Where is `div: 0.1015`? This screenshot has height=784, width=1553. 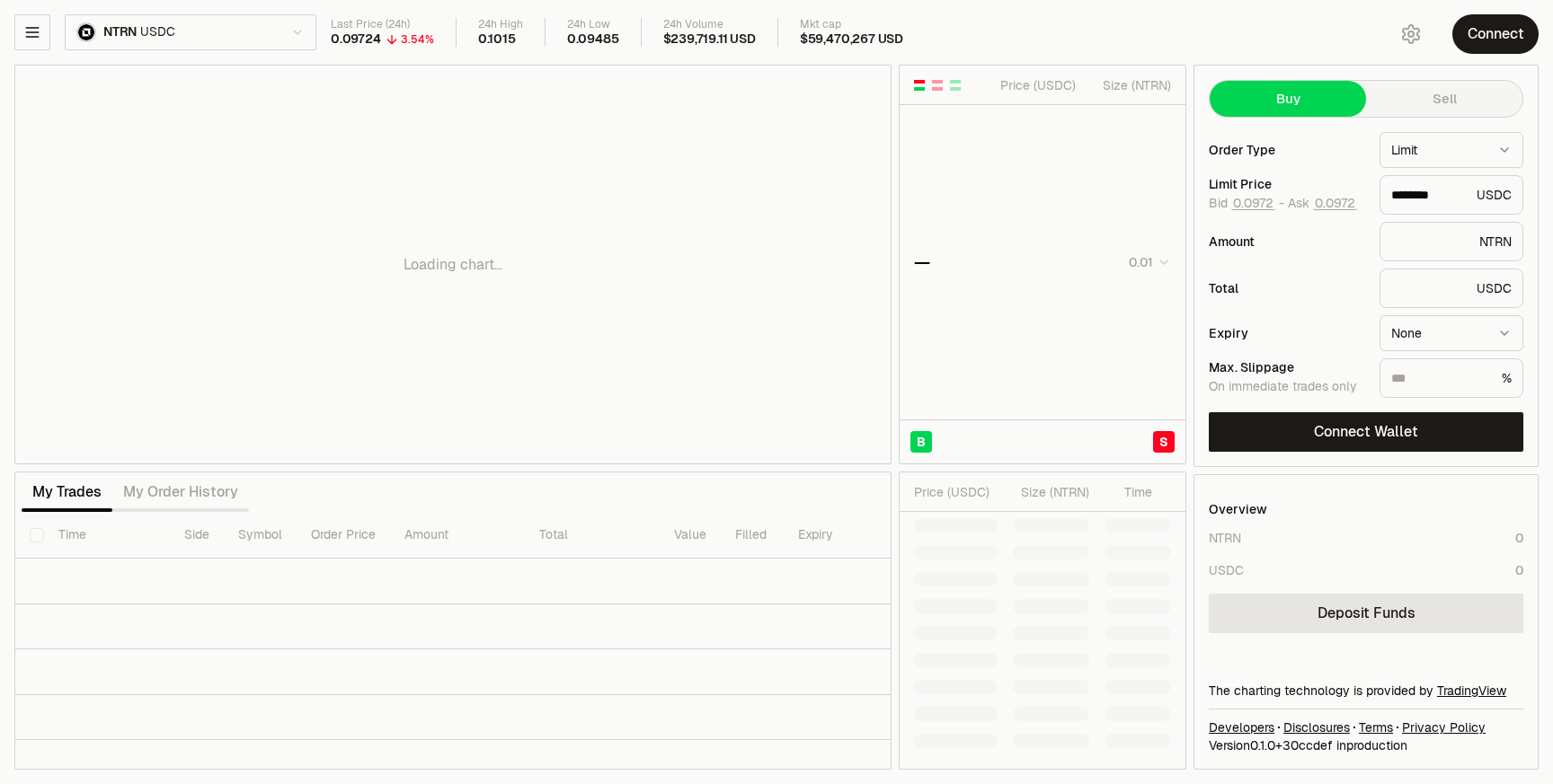 div: 0.1015 is located at coordinates (497, 40).